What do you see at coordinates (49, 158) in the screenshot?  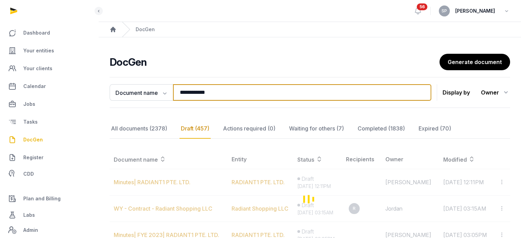 I see `a: Register` at bounding box center [49, 158].